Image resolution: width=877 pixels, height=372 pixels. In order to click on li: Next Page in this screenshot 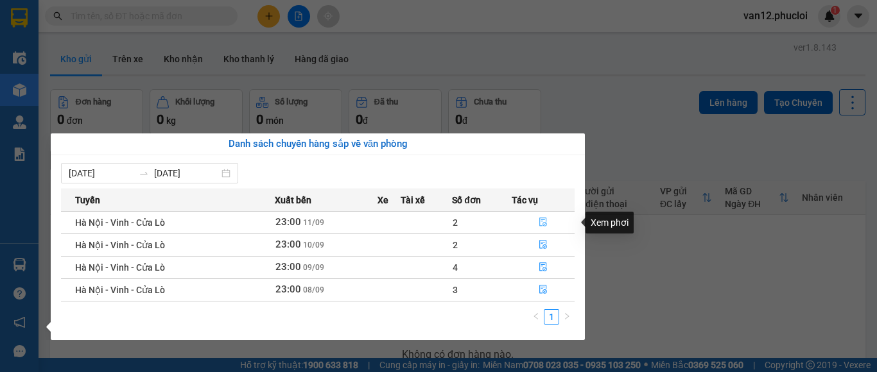, I will do `click(567, 317)`.